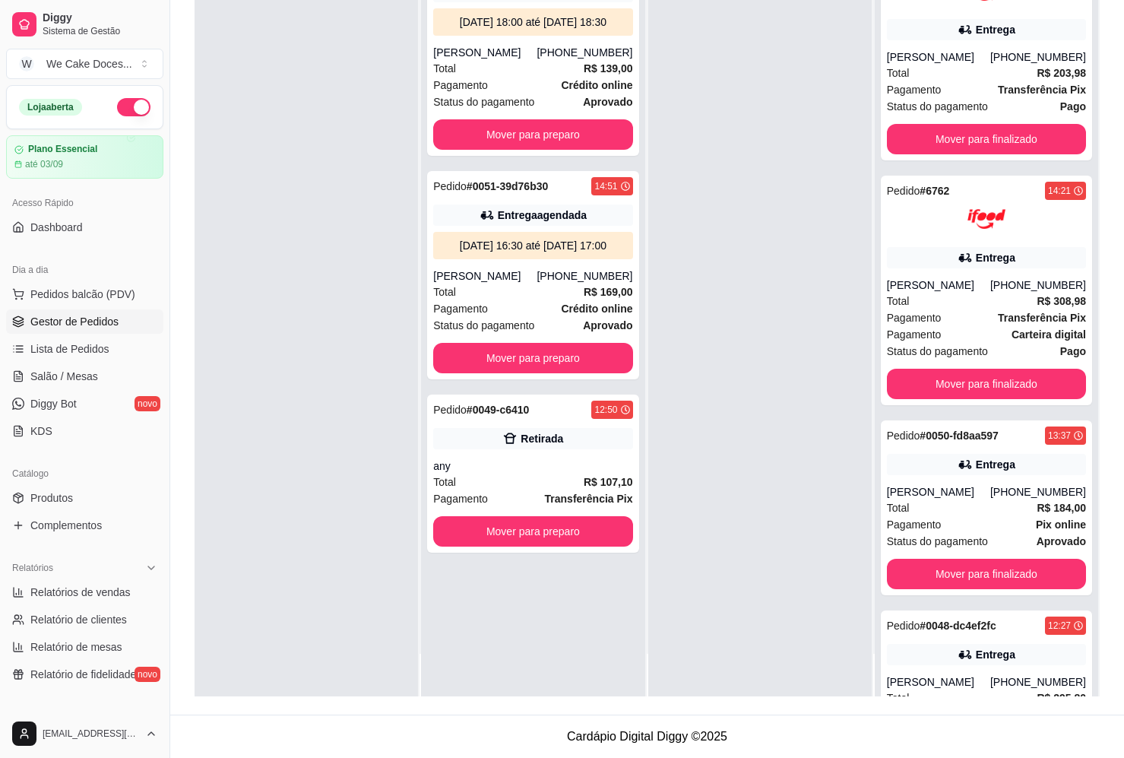 The height and width of the screenshot is (758, 1124). I want to click on span: Diggy Bot, so click(53, 403).